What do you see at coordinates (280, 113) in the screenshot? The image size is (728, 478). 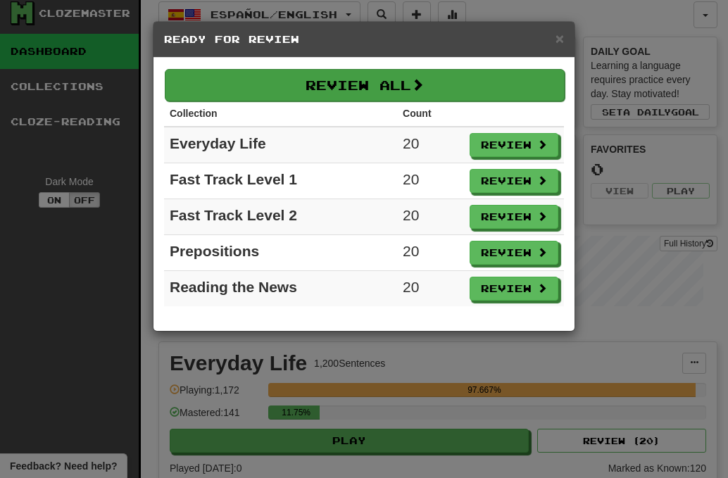 I see `th: Collection` at bounding box center [280, 113].